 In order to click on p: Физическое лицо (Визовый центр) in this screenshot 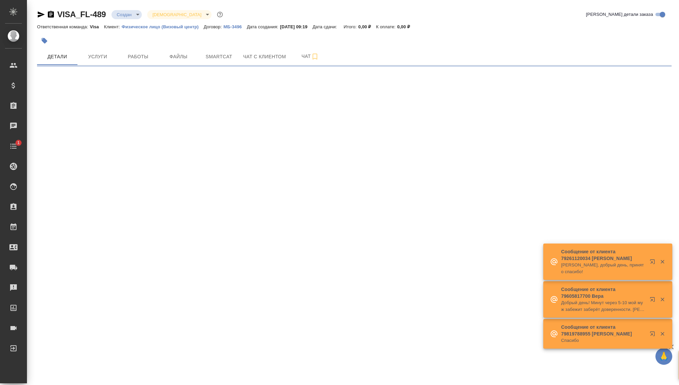, I will do `click(163, 27)`.